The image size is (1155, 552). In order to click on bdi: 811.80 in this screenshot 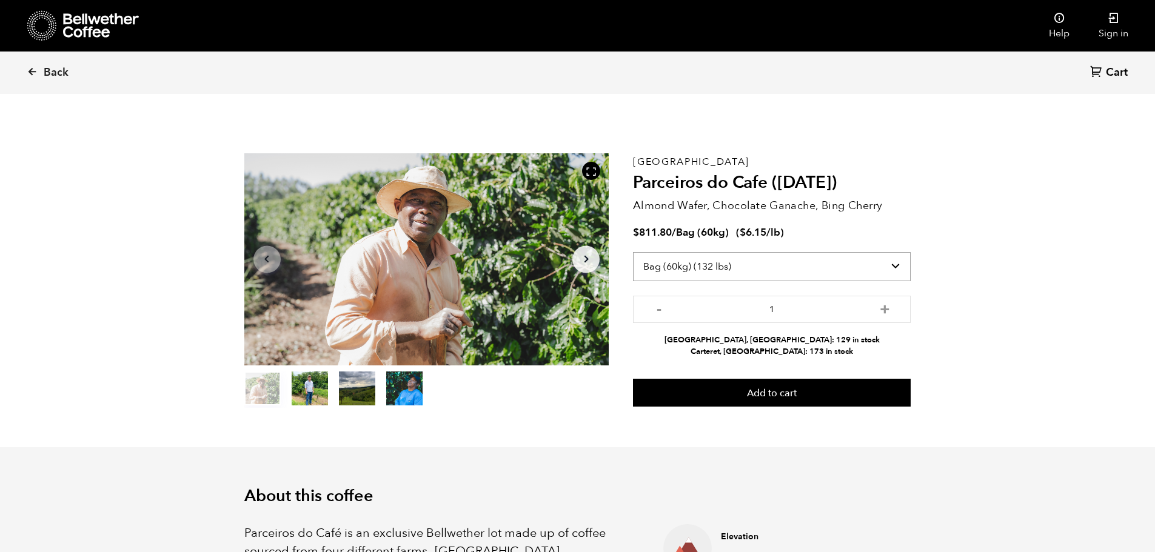, I will do `click(652, 232)`.